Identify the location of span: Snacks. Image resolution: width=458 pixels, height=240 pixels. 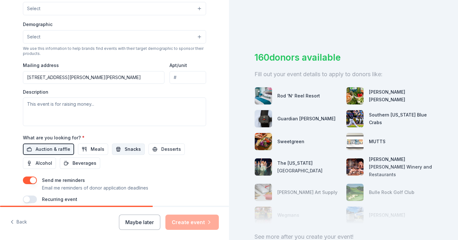
(133, 149).